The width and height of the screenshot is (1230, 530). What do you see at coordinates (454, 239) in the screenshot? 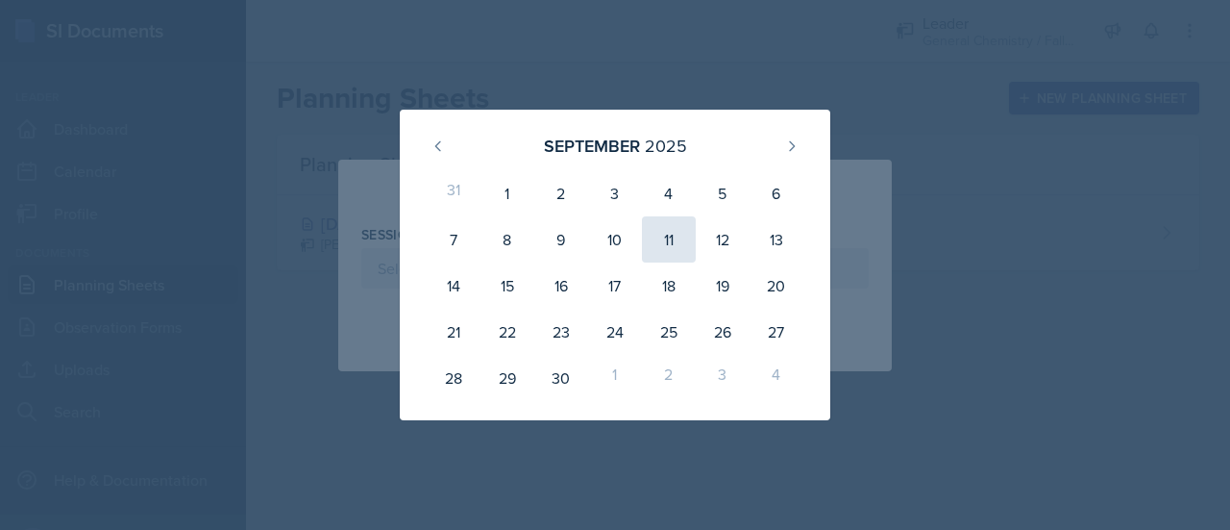
I see `div: 7` at bounding box center [454, 239].